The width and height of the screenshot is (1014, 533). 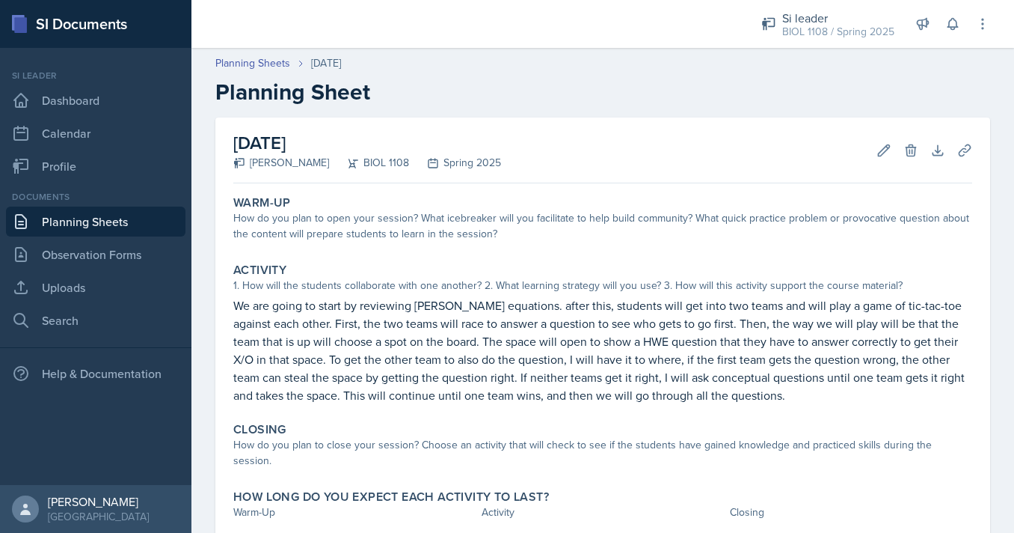 What do you see at coordinates (369, 162) in the screenshot?
I see `div: BIOL 1108` at bounding box center [369, 162].